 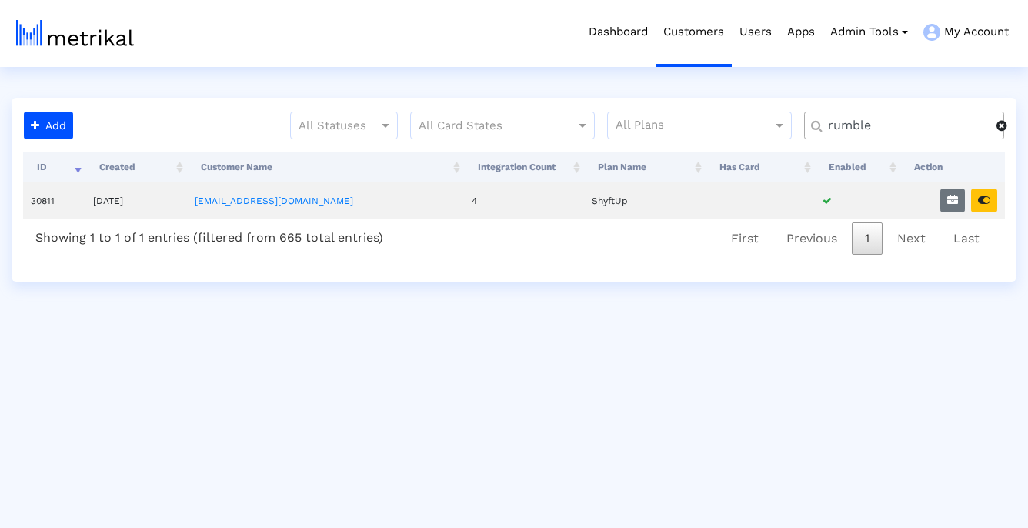 What do you see at coordinates (745, 239) in the screenshot?
I see `a: First` at bounding box center [745, 239].